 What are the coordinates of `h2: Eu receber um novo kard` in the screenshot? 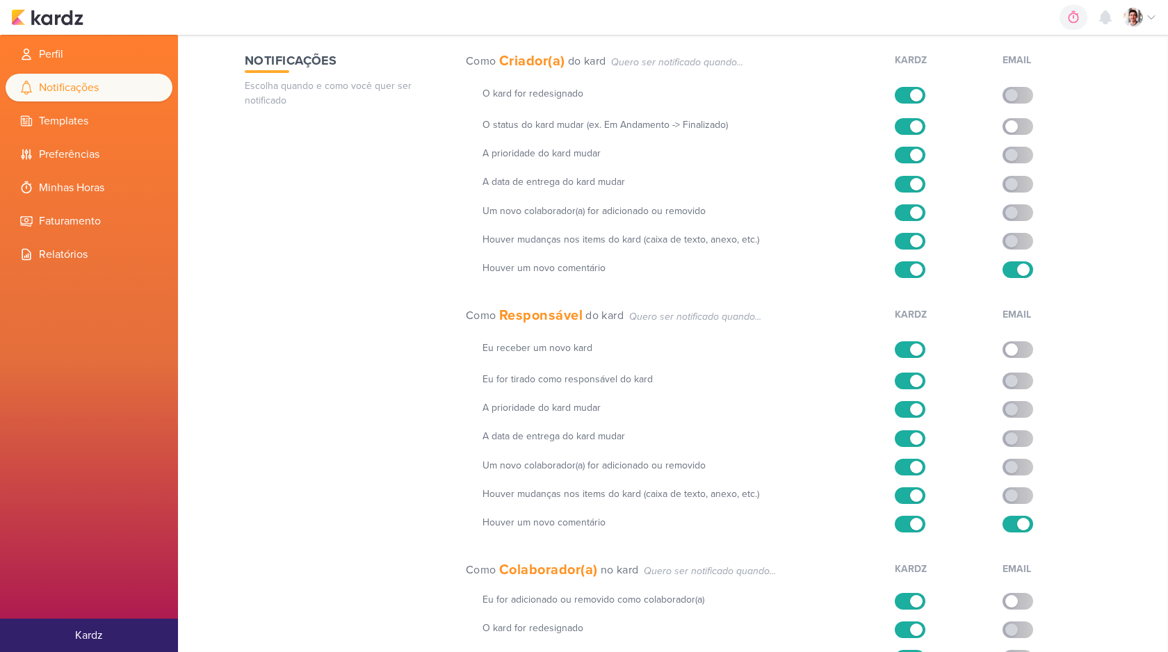 It's located at (684, 348).